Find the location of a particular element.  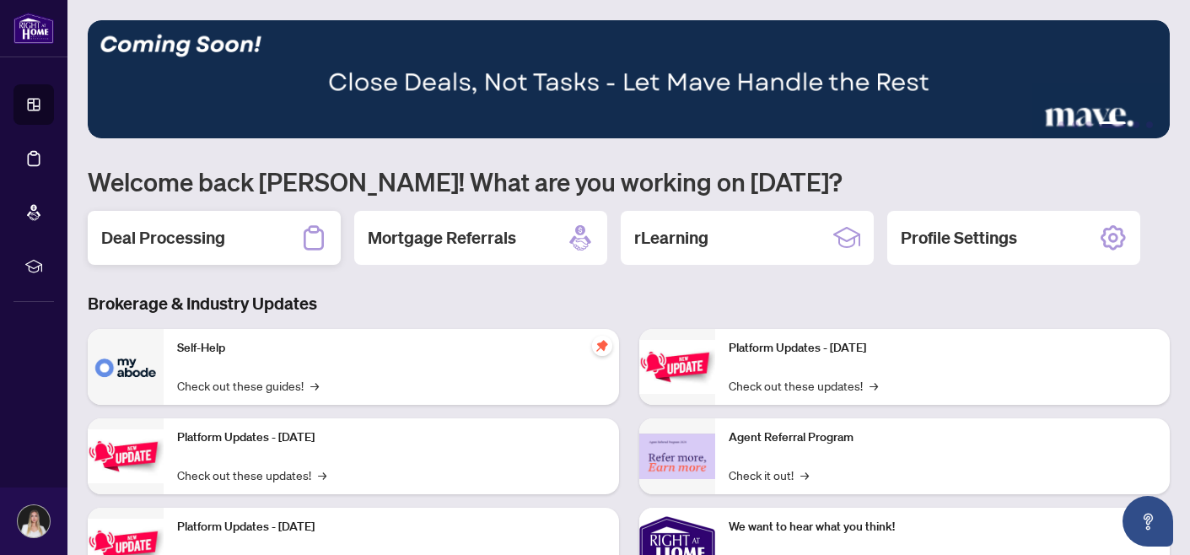

button: 2 is located at coordinates (1075, 125).